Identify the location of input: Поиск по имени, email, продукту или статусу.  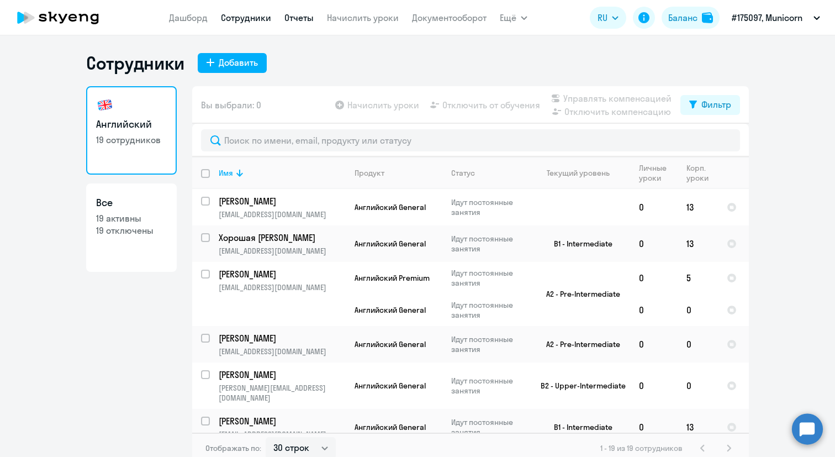
(470, 140).